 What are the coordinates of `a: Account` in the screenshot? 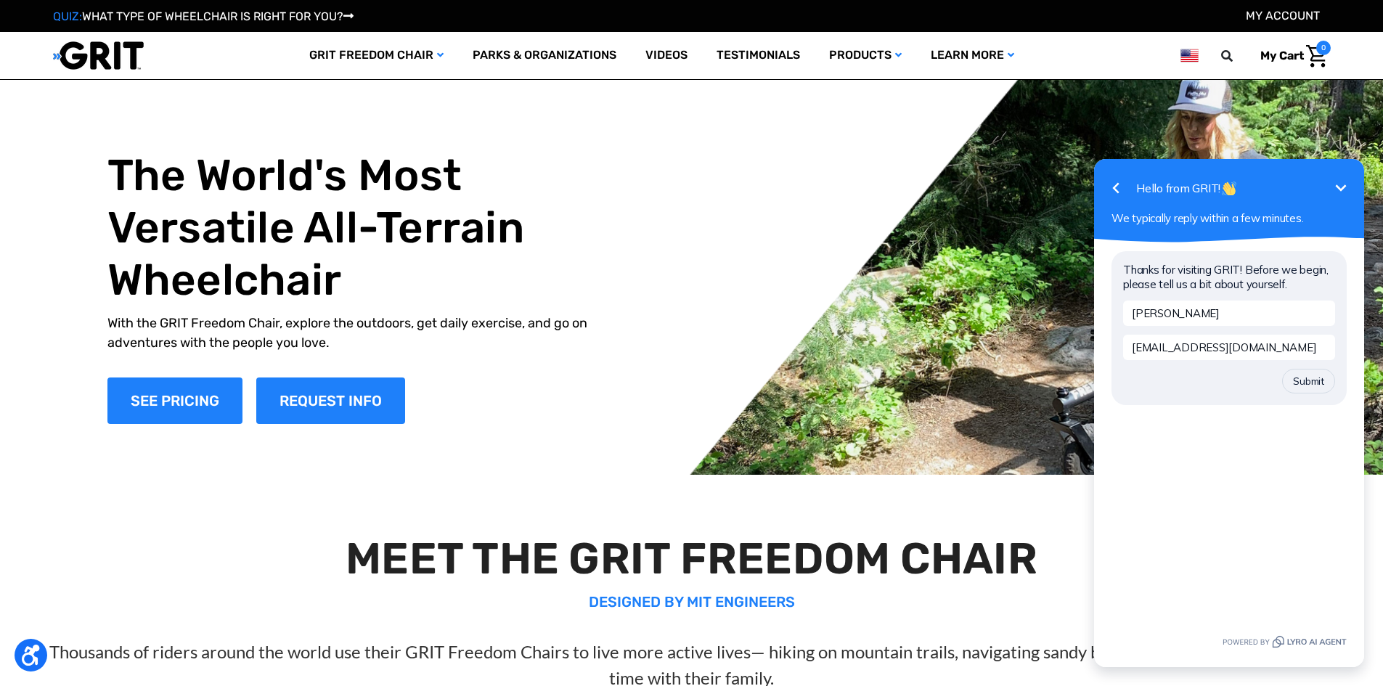 It's located at (1282, 15).